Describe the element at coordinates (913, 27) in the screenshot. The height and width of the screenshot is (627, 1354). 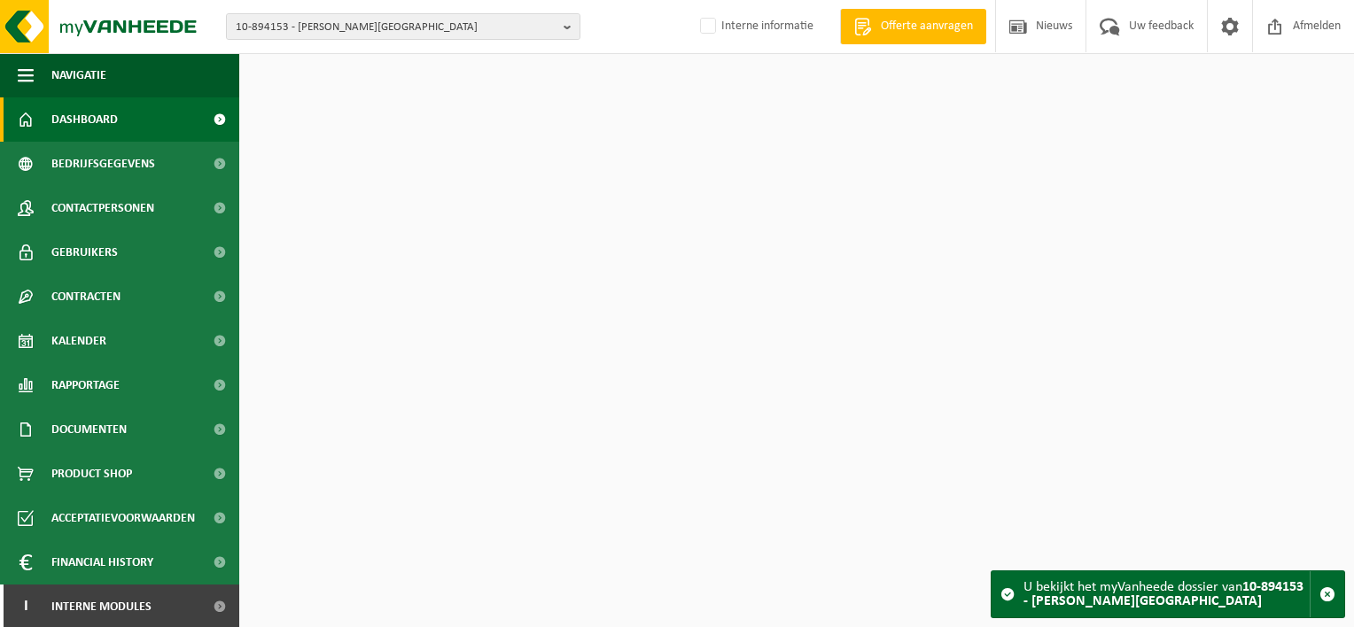
I see `a: Offerte aanvragen` at that location.